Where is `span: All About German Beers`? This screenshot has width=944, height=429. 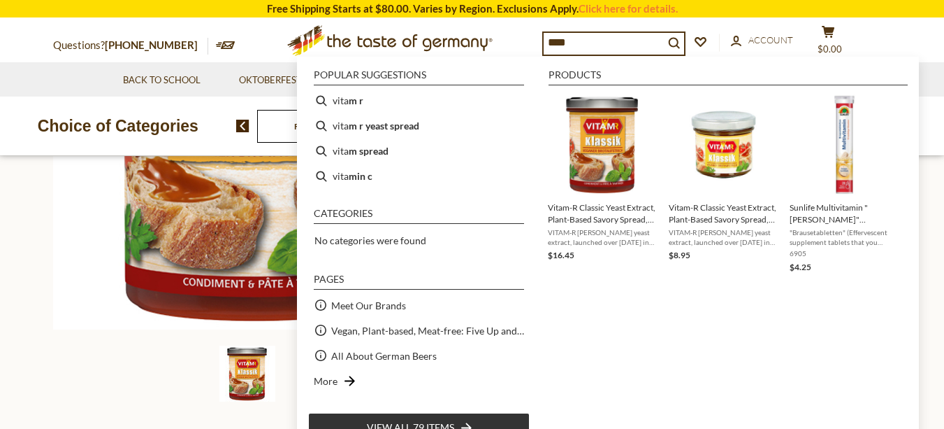
span: All About German Beers is located at coordinates (384, 355).